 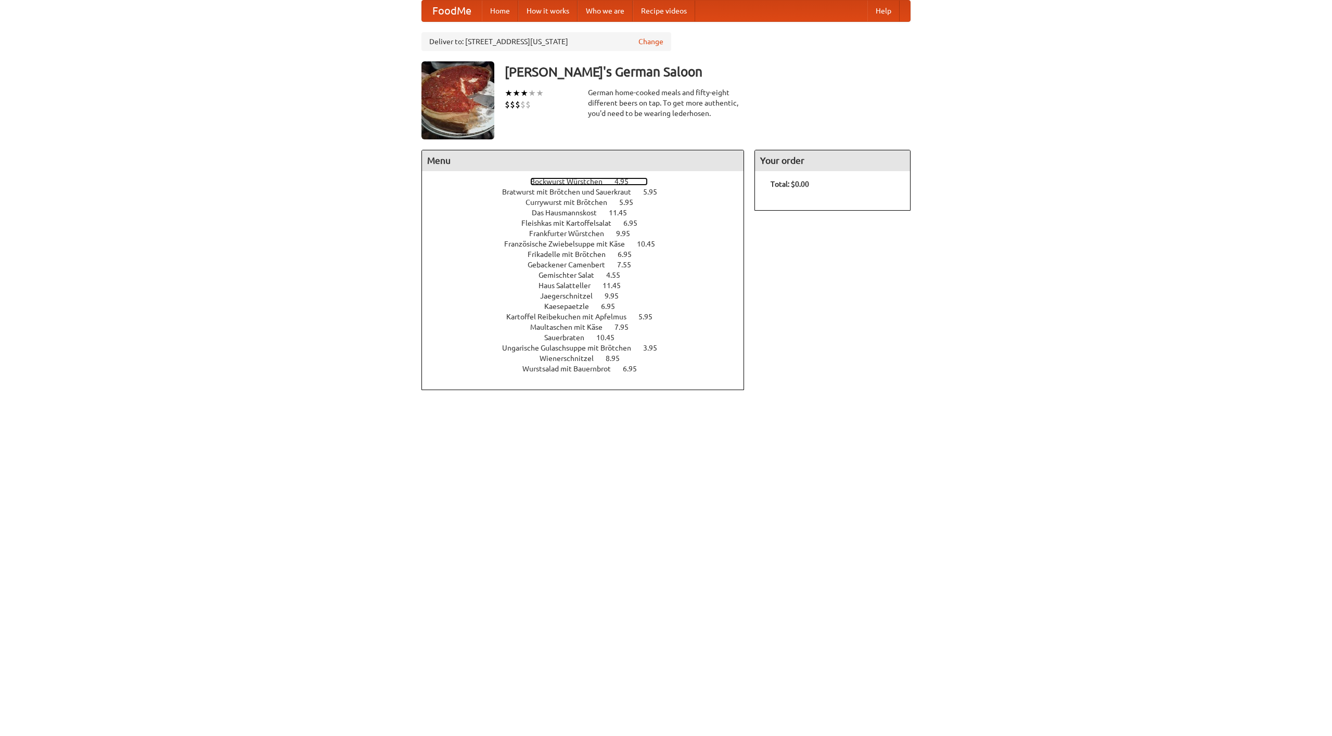 What do you see at coordinates (571, 223) in the screenshot?
I see `span: Fleishkas mit Kartoffelsalat` at bounding box center [571, 223].